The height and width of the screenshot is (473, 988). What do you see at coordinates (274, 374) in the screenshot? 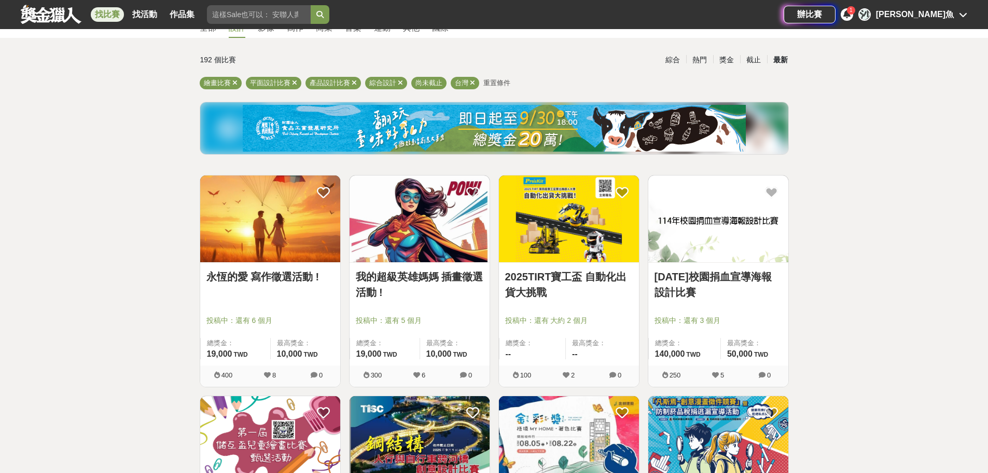
I see `span: 8` at bounding box center [274, 374].